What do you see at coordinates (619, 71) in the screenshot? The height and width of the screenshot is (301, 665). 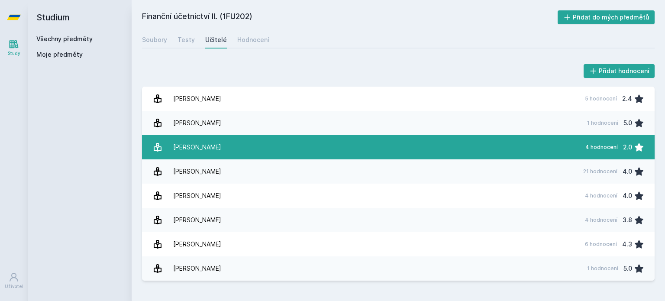 I see `a: Přidat hodnocení` at bounding box center [619, 71].